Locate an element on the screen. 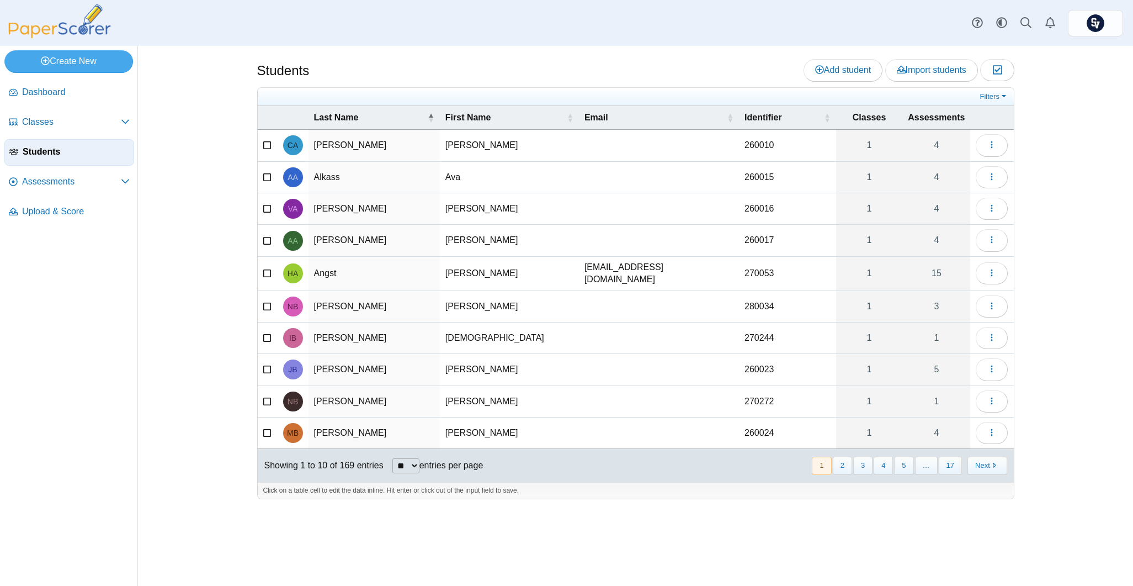 The width and height of the screenshot is (1133, 586). span: Ava Alkass is located at coordinates (293, 177).